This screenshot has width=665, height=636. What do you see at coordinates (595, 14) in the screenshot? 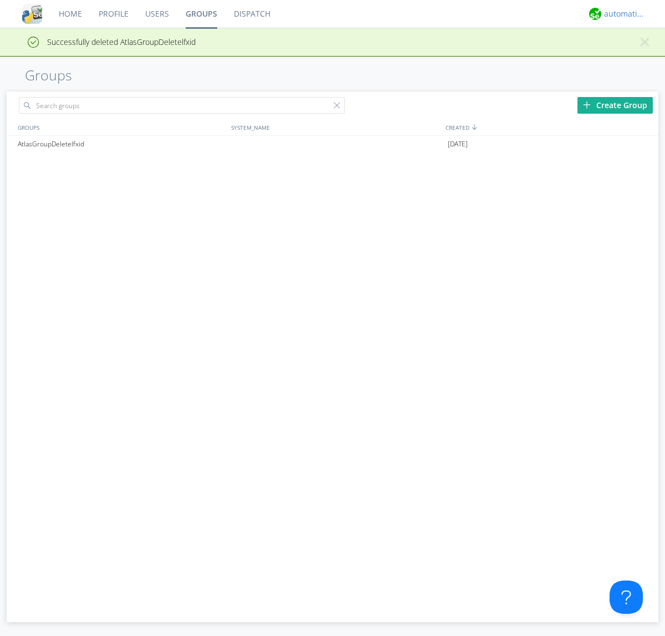
I see `img: d2d01cd9b4174d08988066c6d424eccd` at bounding box center [595, 14].